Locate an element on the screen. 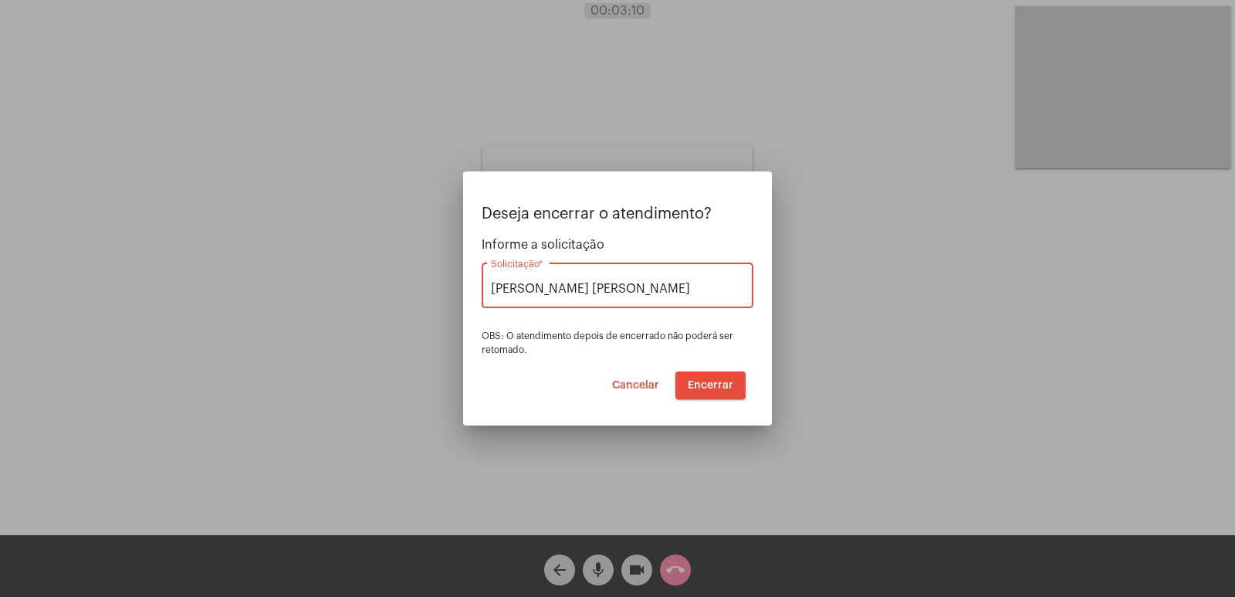 The image size is (1235, 597). button: Encerrar is located at coordinates (710, 385).